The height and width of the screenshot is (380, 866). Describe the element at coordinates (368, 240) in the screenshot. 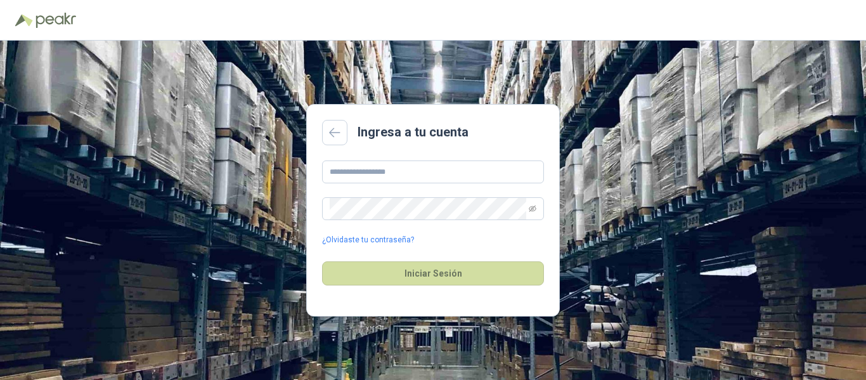

I see `a: ¿Olvidaste tu contraseña?` at that location.